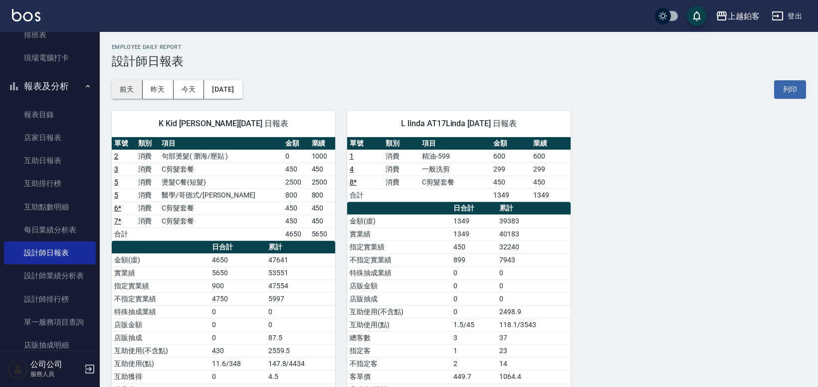 This screenshot has width=818, height=387. What do you see at coordinates (161, 377) in the screenshot?
I see `td: 互助獲得` at bounding box center [161, 377].